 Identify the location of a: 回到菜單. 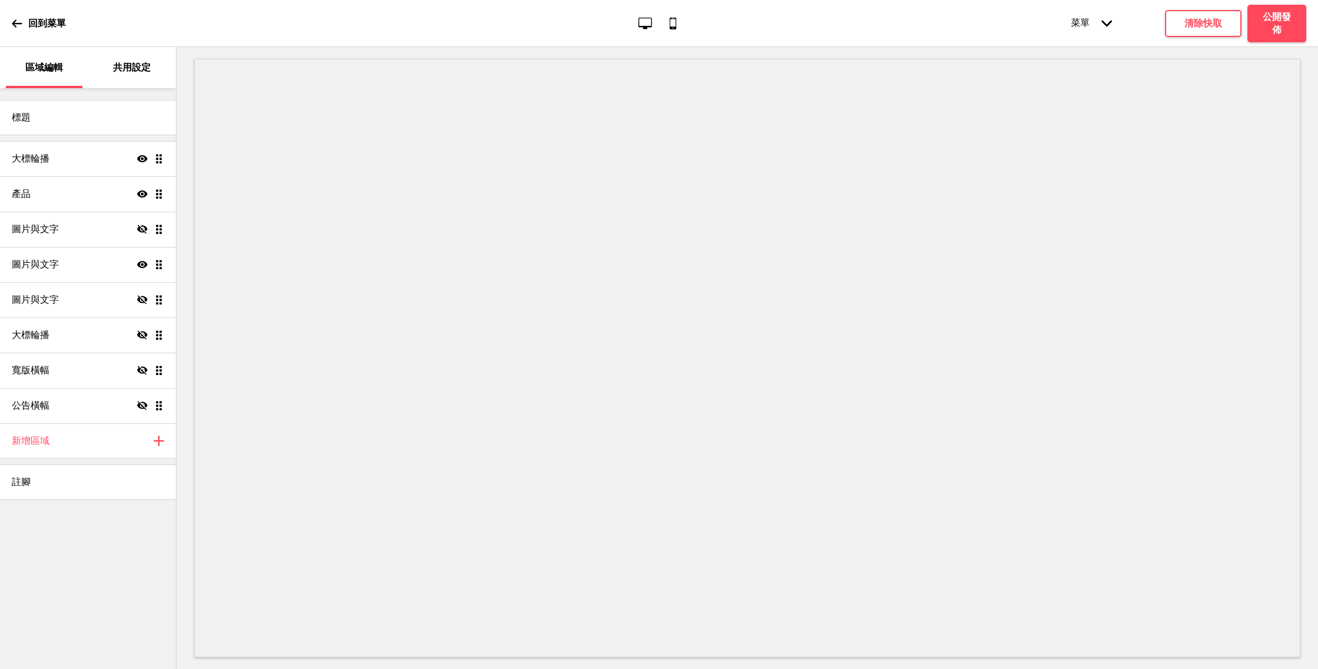
(39, 24).